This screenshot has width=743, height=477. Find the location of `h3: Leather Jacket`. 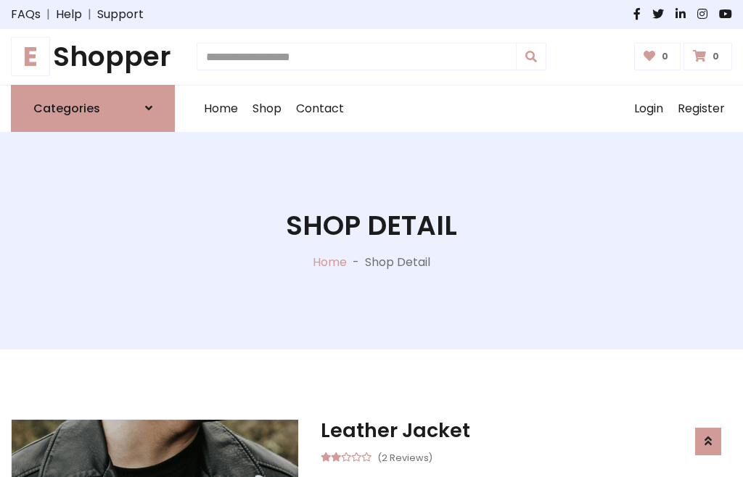

h3: Leather Jacket is located at coordinates (526, 431).